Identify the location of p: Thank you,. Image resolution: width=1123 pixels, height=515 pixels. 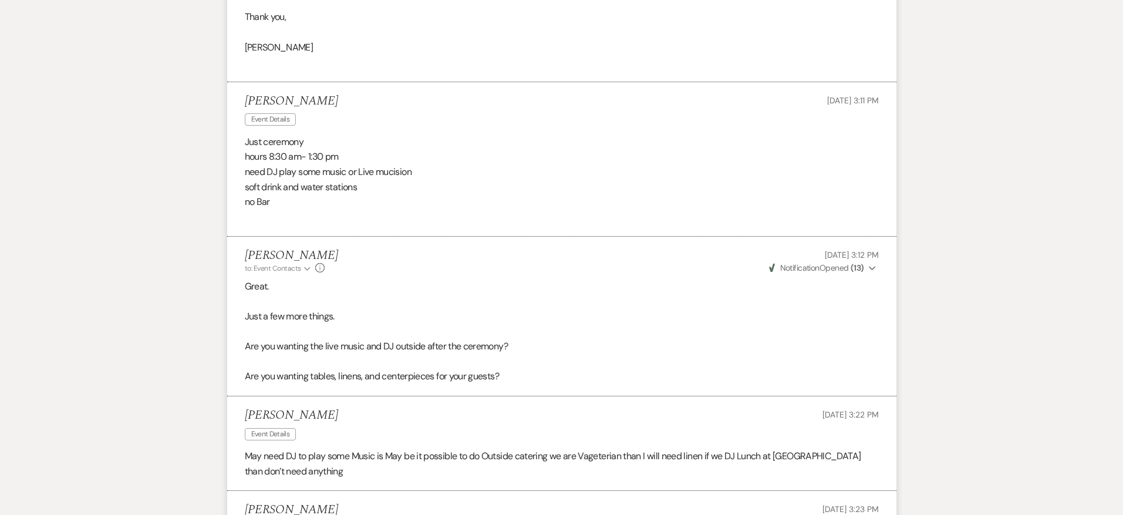
(562, 17).